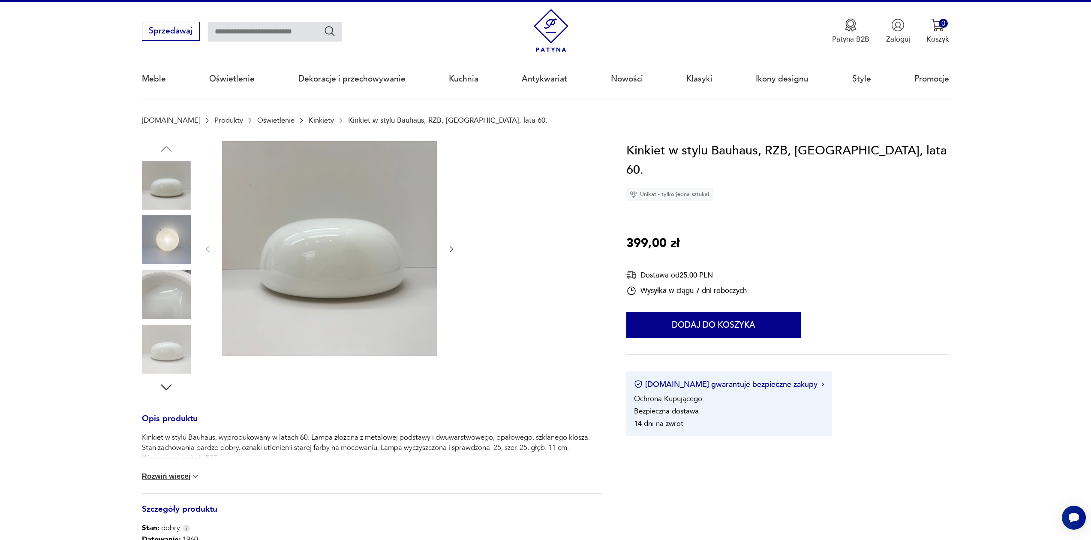  I want to click on span: dobry, so click(161, 528).